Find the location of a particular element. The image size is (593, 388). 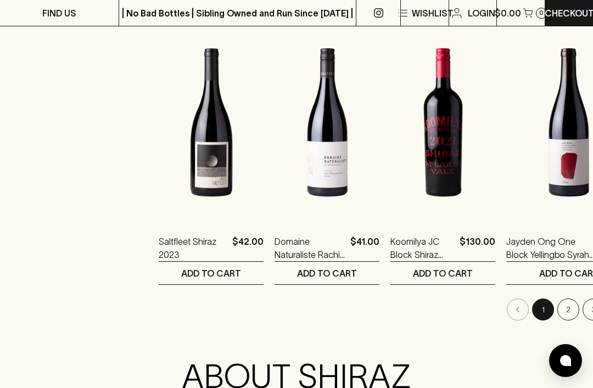

p: $0.00 is located at coordinates (508, 13).